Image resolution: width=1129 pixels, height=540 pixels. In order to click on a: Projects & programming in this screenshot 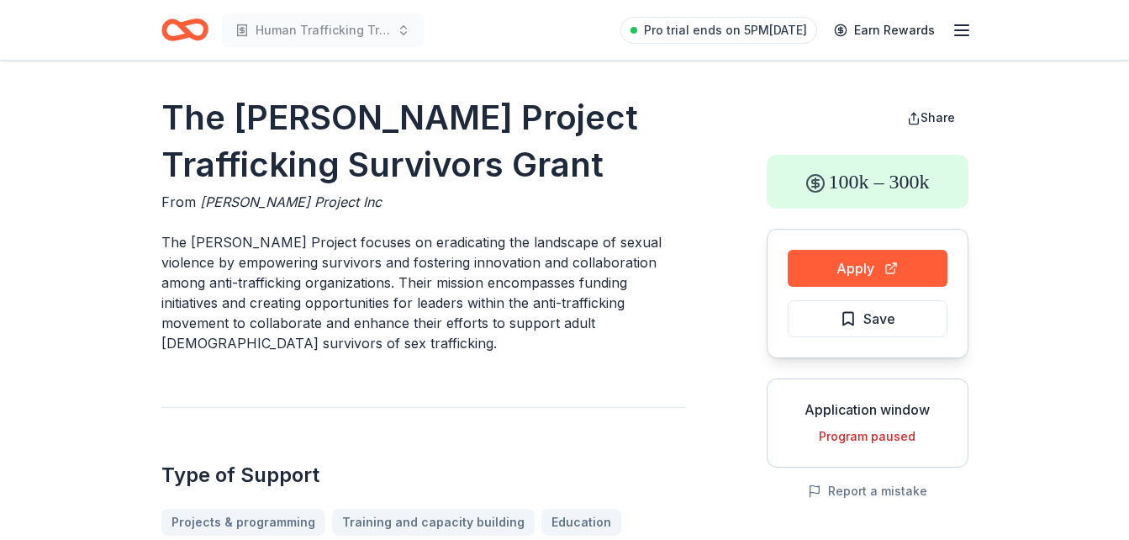, I will do `click(243, 522)`.